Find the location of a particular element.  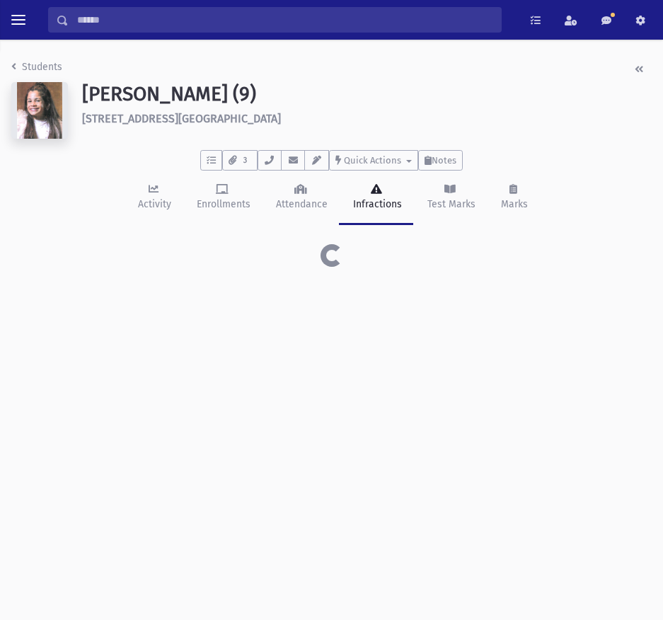

a: Test Marks is located at coordinates (450, 197).